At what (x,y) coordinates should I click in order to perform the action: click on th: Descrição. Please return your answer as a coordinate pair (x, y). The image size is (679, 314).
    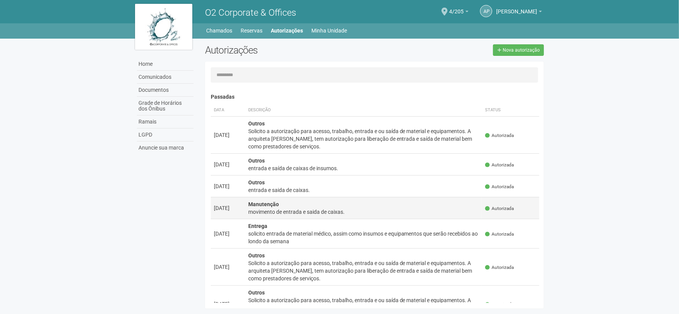
    Looking at the image, I should click on (364, 110).